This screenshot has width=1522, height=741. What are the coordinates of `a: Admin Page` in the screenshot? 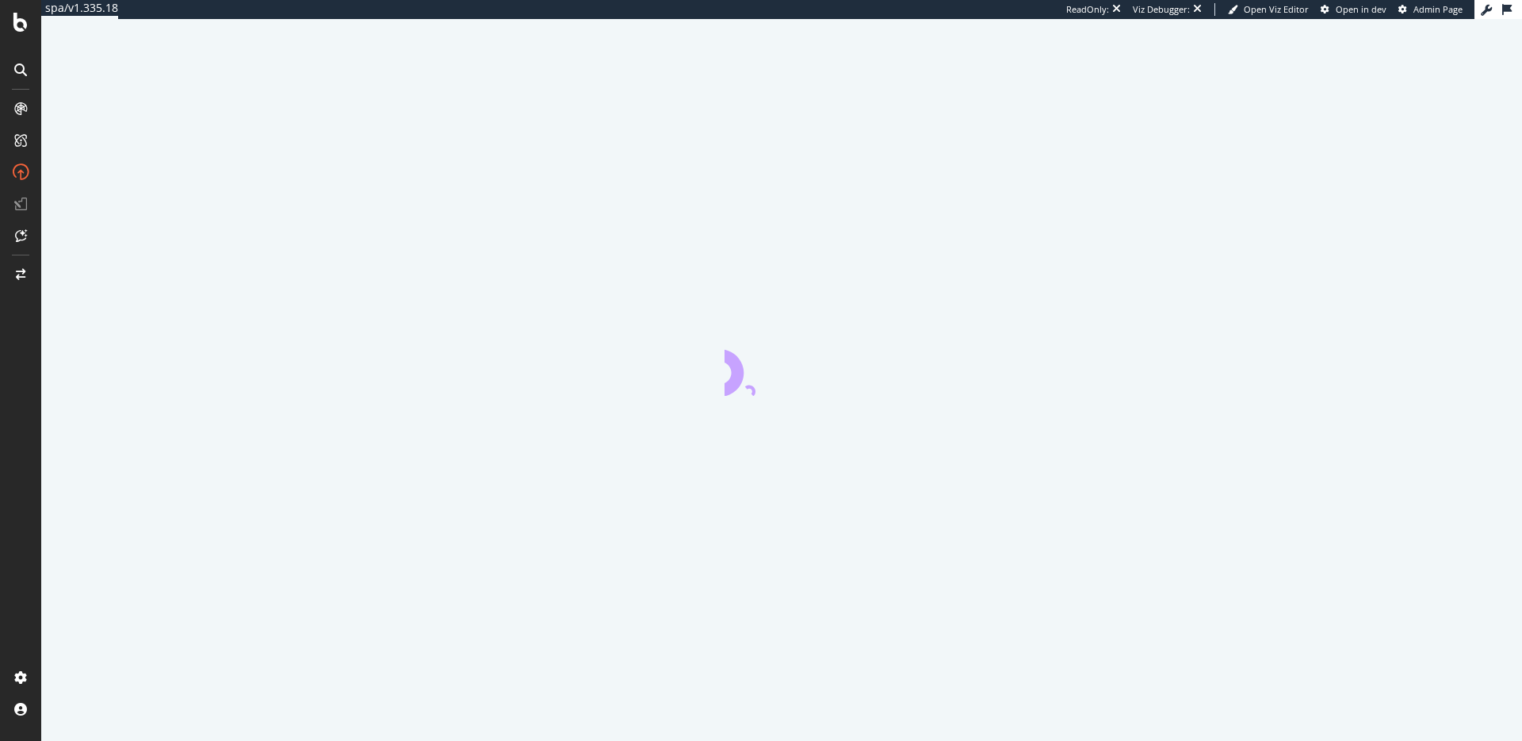 It's located at (1431, 10).